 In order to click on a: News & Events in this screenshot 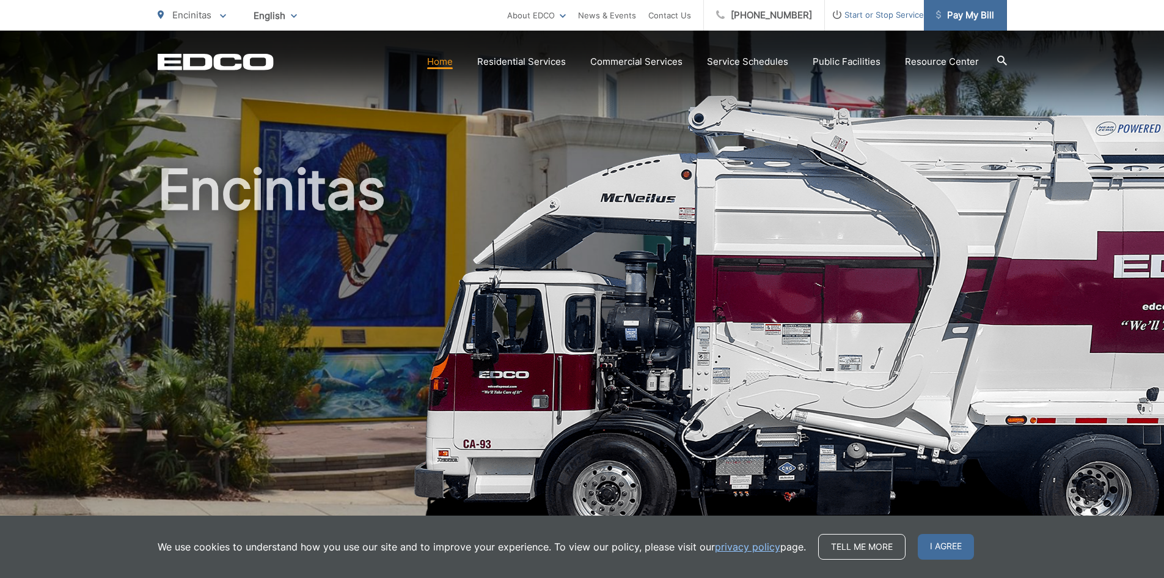, I will do `click(607, 15)`.